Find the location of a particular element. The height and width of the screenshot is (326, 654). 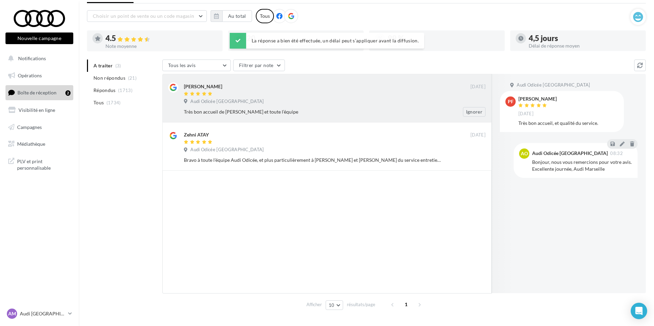

span: Répondus is located at coordinates (104, 90).